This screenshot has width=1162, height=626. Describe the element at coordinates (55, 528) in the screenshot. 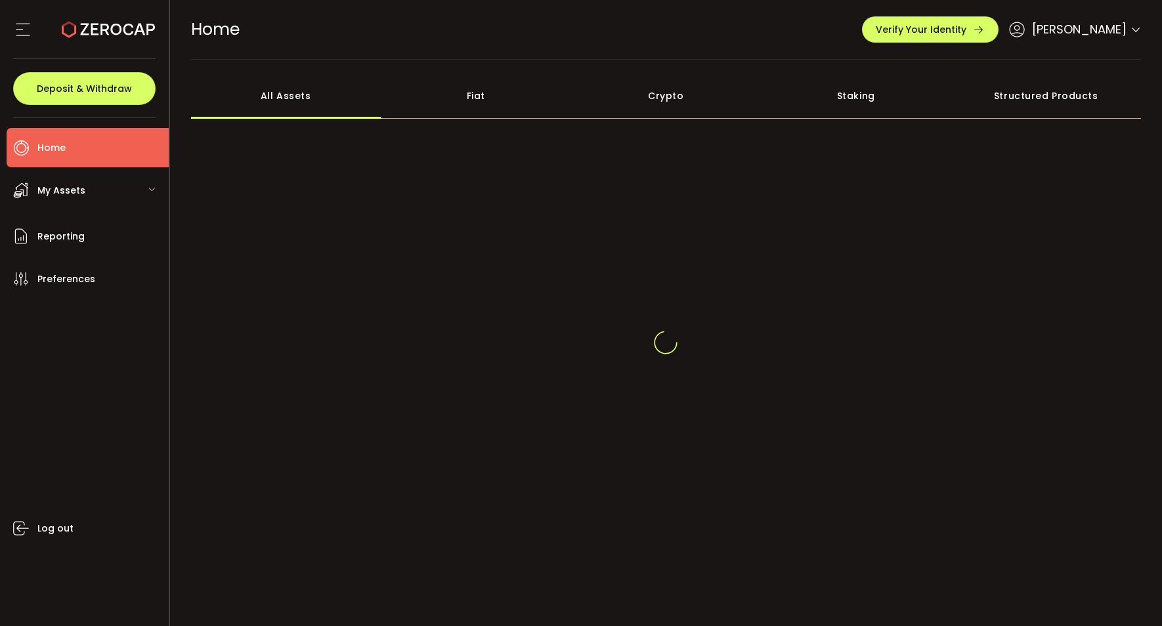

I see `span: Log out` at that location.